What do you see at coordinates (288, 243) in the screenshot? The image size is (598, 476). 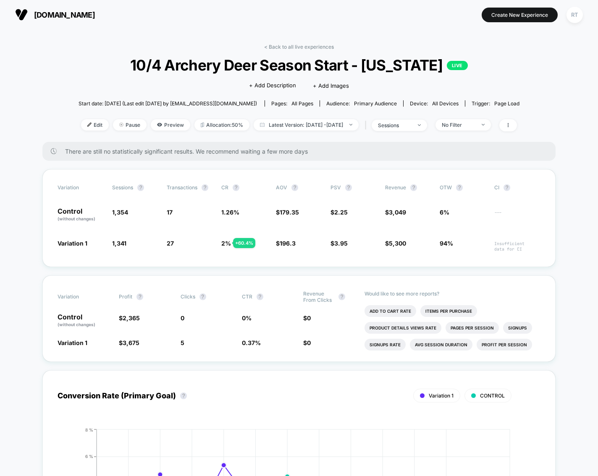 I see `span: 196.3` at bounding box center [288, 243].